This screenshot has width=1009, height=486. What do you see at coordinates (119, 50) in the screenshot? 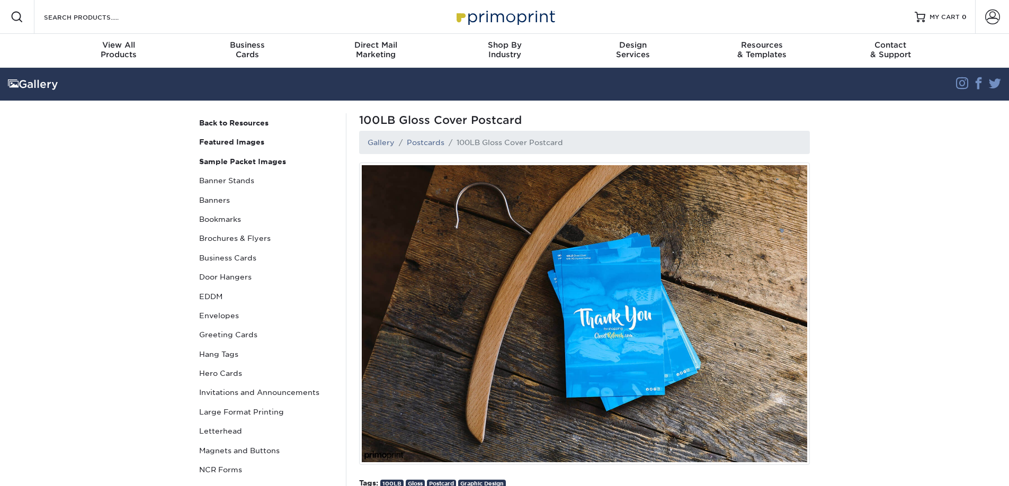
I see `div: Products` at bounding box center [119, 50].